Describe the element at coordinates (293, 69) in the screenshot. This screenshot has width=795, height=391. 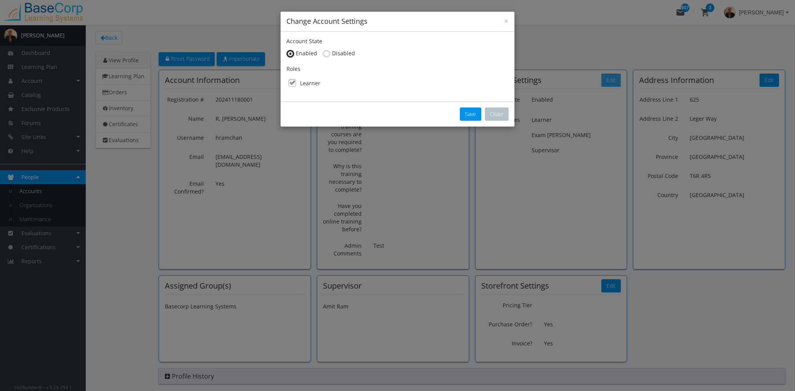
I see `label: Roles` at that location.